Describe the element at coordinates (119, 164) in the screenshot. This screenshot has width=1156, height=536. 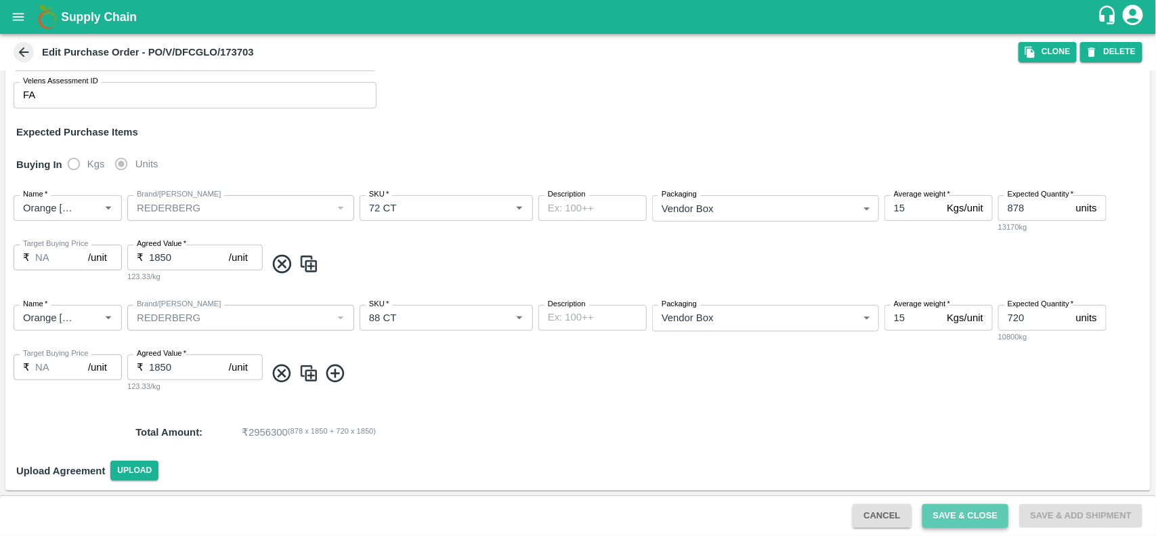
I see `div: buying_in` at that location.